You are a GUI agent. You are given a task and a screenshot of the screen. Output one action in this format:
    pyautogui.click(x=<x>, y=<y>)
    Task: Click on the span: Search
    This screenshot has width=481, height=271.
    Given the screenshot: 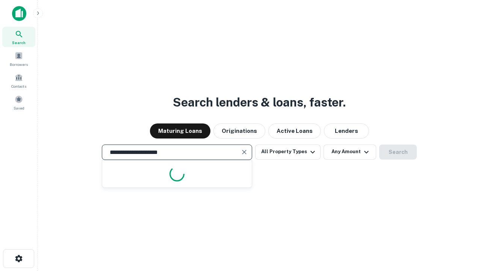 What is the action you would take?
    pyautogui.click(x=19, y=42)
    